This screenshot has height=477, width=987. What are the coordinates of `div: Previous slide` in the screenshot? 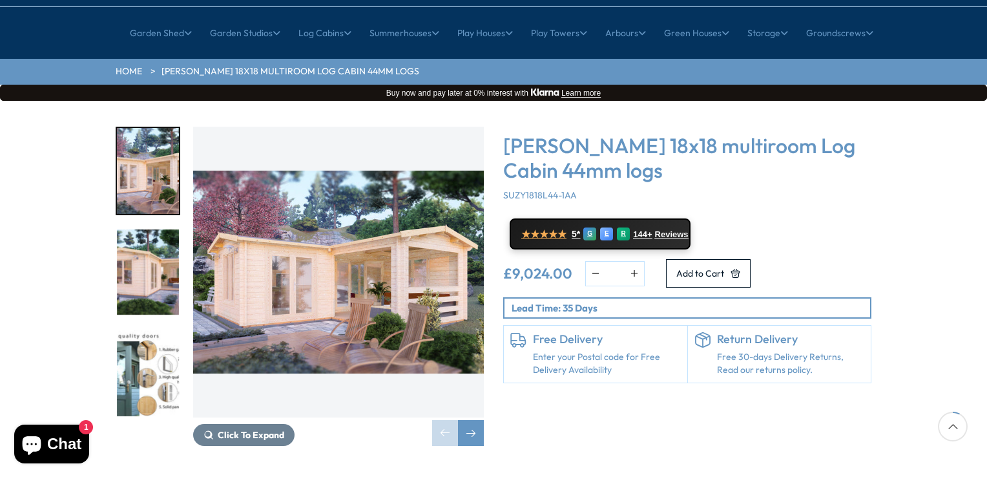 It's located at (445, 433).